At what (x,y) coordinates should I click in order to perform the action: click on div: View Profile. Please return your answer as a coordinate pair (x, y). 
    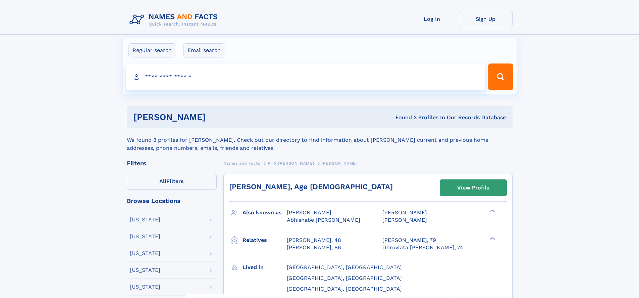
    Looking at the image, I should click on (474, 188).